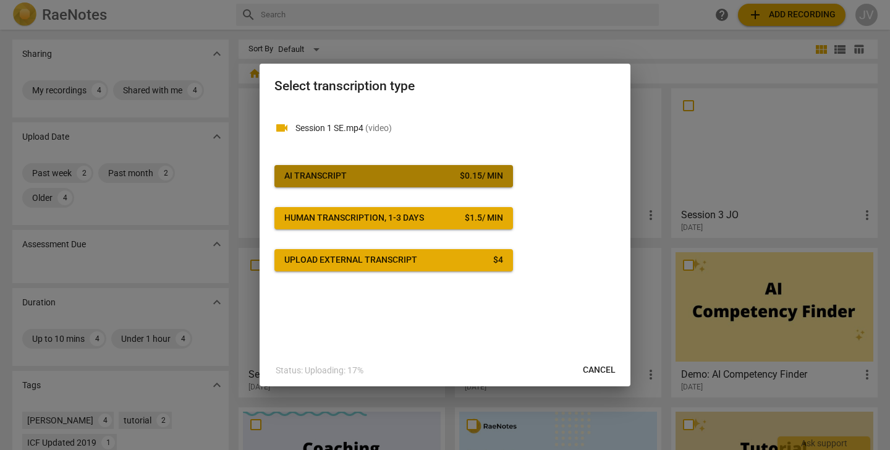 Image resolution: width=890 pixels, height=450 pixels. What do you see at coordinates (378, 128) in the screenshot?
I see `span: ( video )` at bounding box center [378, 128].